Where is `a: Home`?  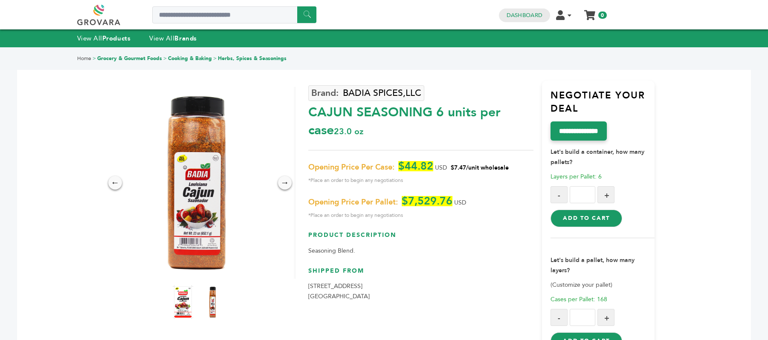 a: Home is located at coordinates (84, 58).